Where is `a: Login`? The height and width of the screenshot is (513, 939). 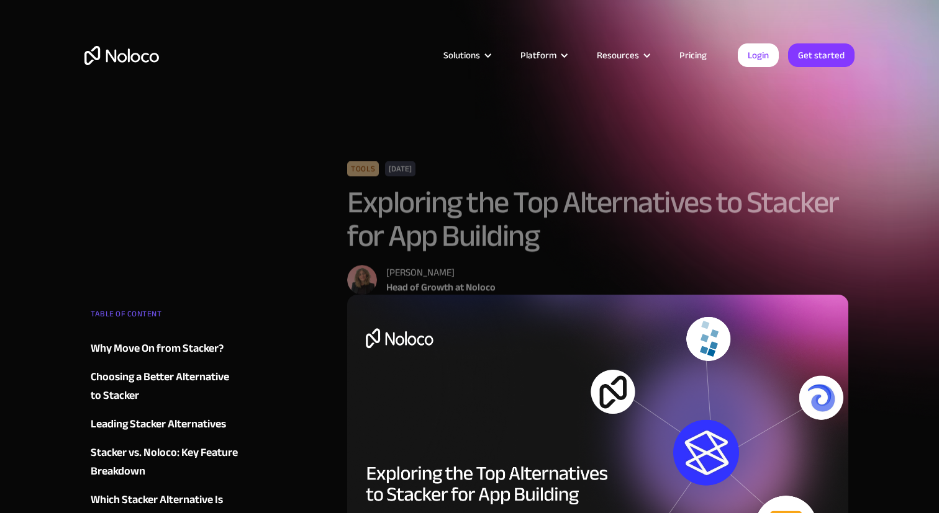
a: Login is located at coordinates (758, 55).